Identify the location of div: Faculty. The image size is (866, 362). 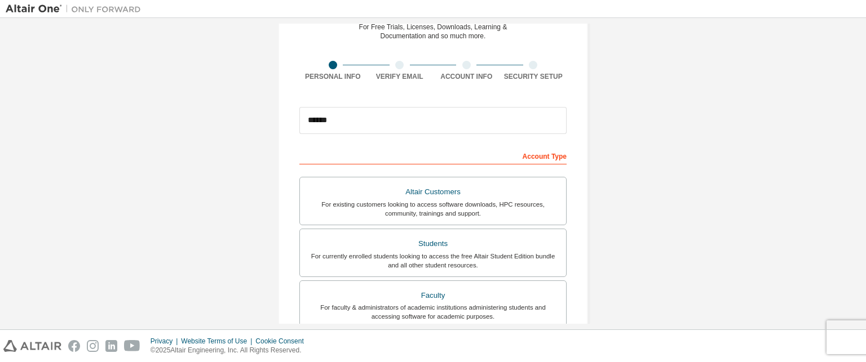
(433, 296).